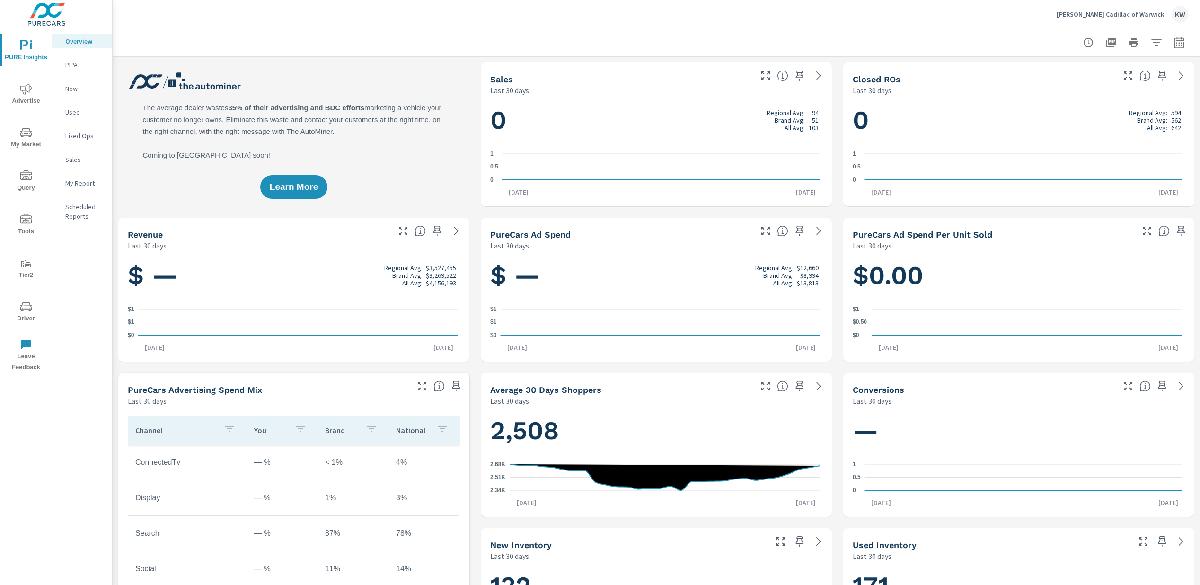 Image resolution: width=1200 pixels, height=585 pixels. Describe the element at coordinates (1179, 43) in the screenshot. I see `button: Select Date Range` at that location.